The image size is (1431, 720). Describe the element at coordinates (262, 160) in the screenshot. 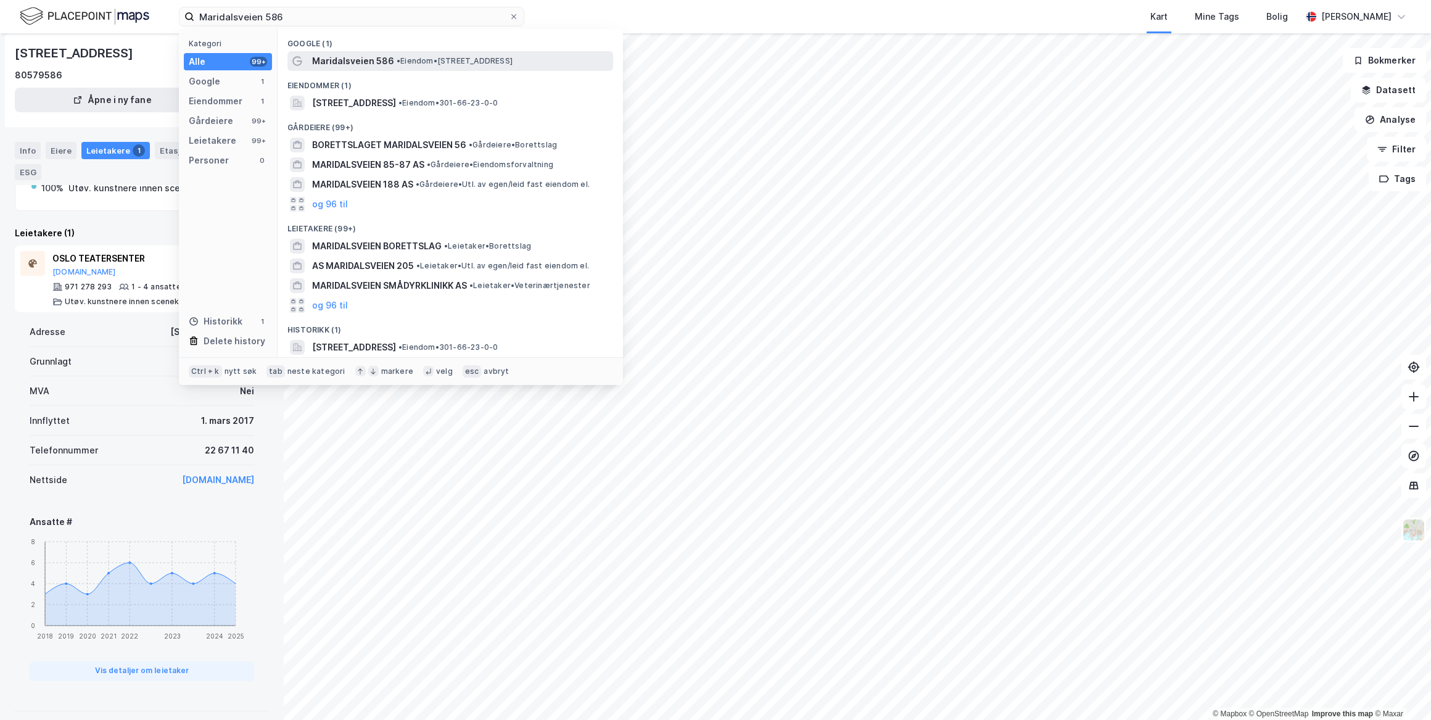

I see `div: 0` at that location.